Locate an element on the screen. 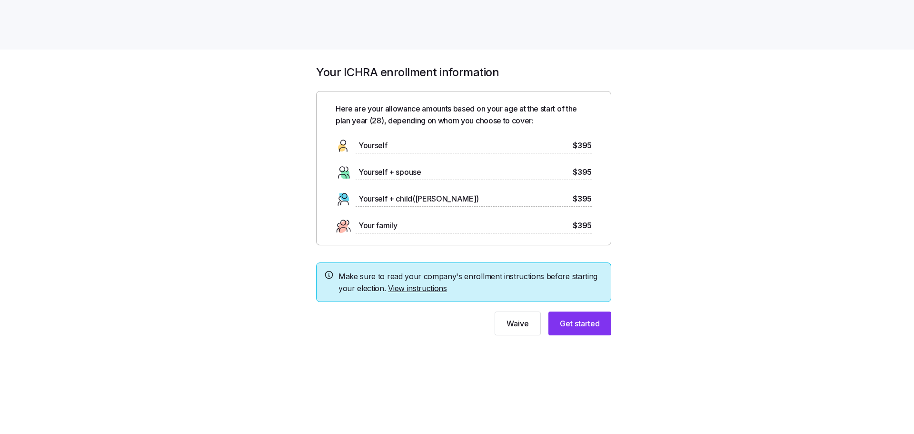 This screenshot has width=914, height=434. span: Yourself is located at coordinates (373, 145).